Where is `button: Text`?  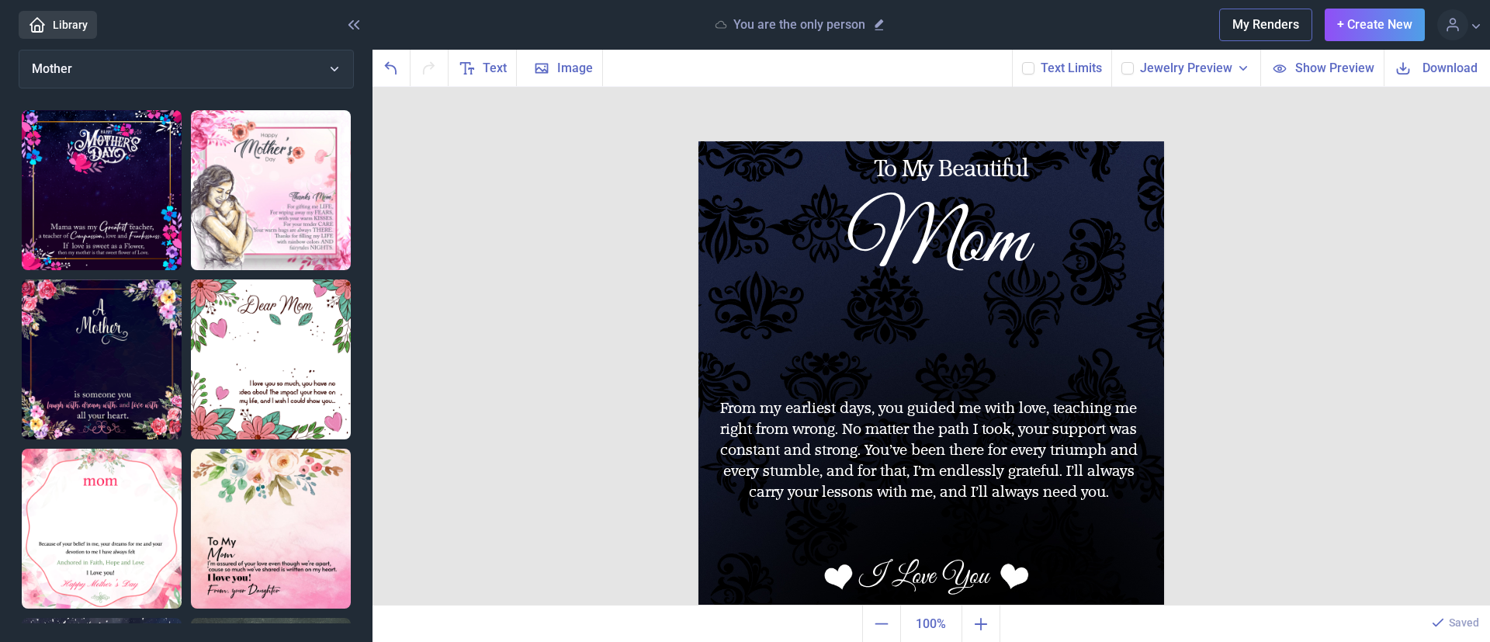 button: Text is located at coordinates (483, 67).